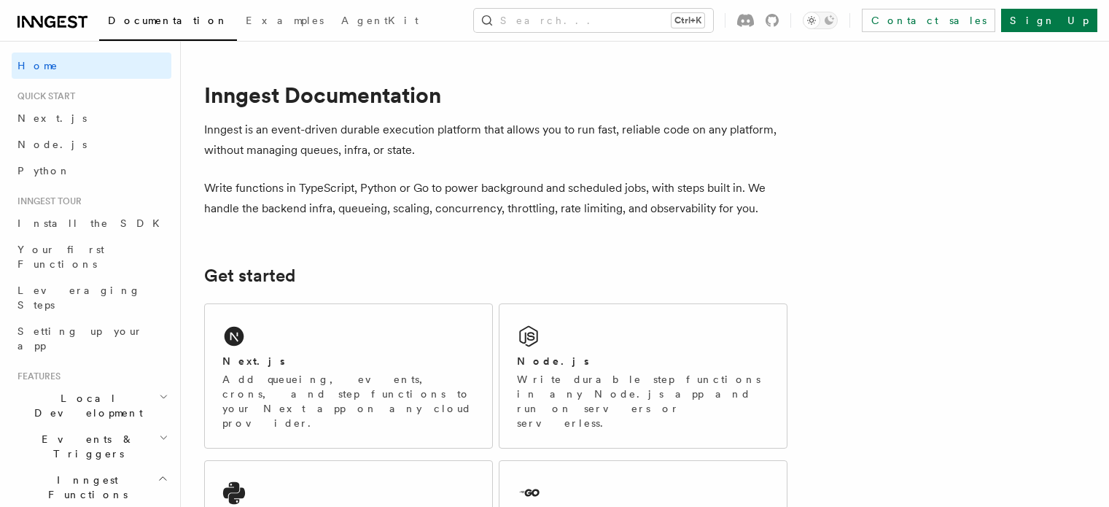  I want to click on span: Next.js, so click(52, 118).